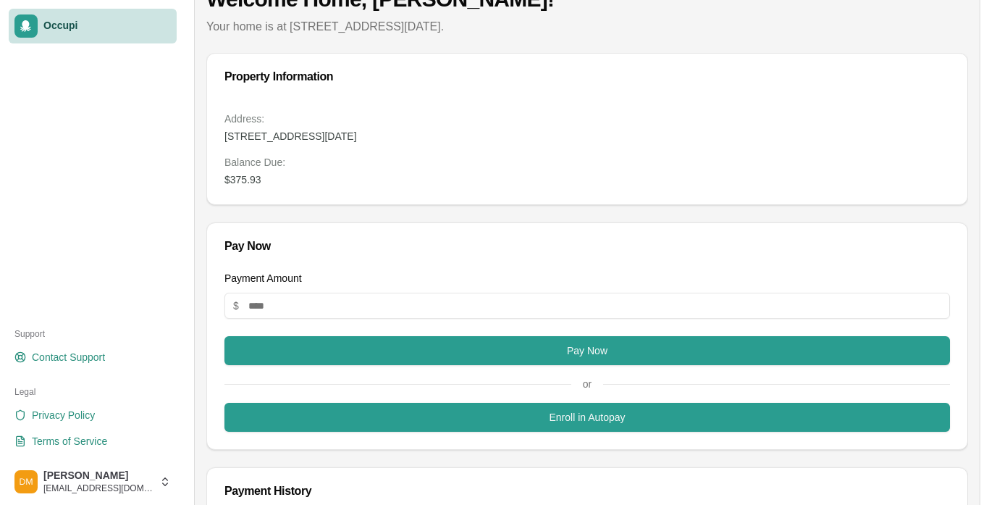 Image resolution: width=989 pixels, height=505 pixels. I want to click on div: Support, so click(93, 334).